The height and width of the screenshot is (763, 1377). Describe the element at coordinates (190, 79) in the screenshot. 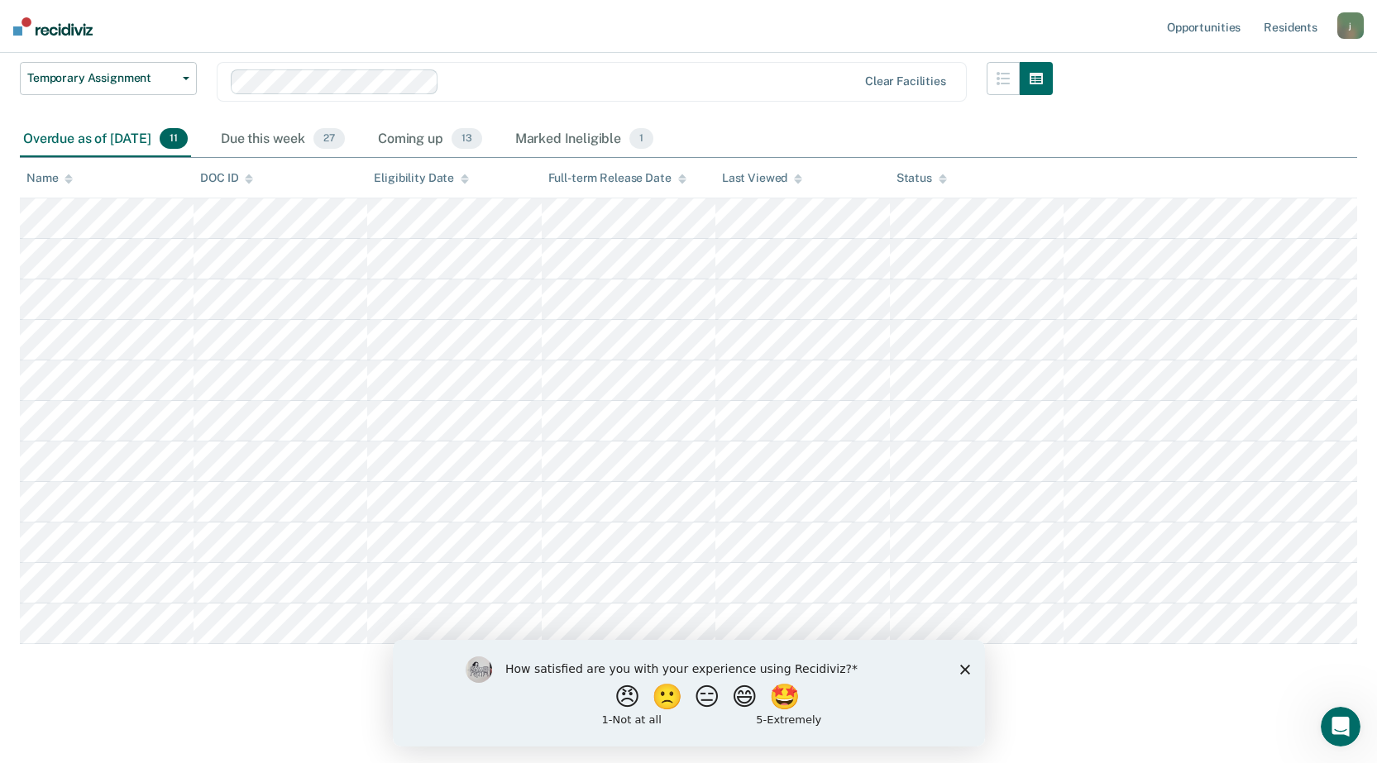

I see `div: 1 - Not at all` at that location.